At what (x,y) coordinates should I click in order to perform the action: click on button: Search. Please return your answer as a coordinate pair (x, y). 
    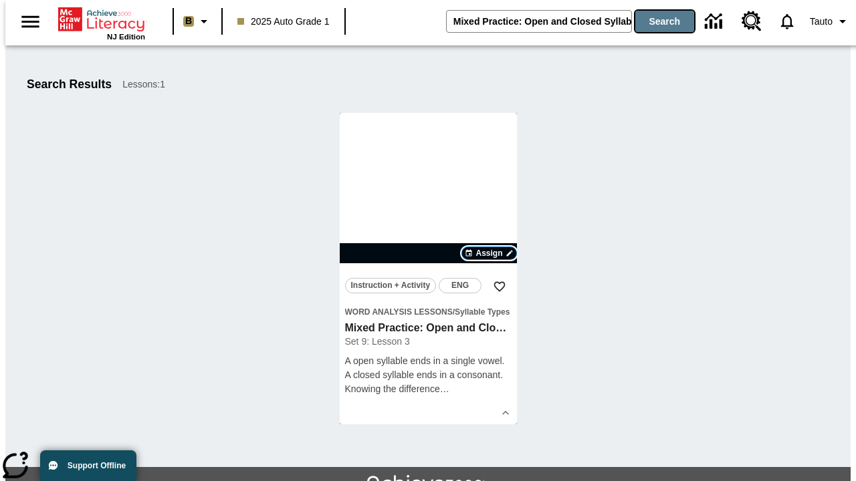
    Looking at the image, I should click on (664, 21).